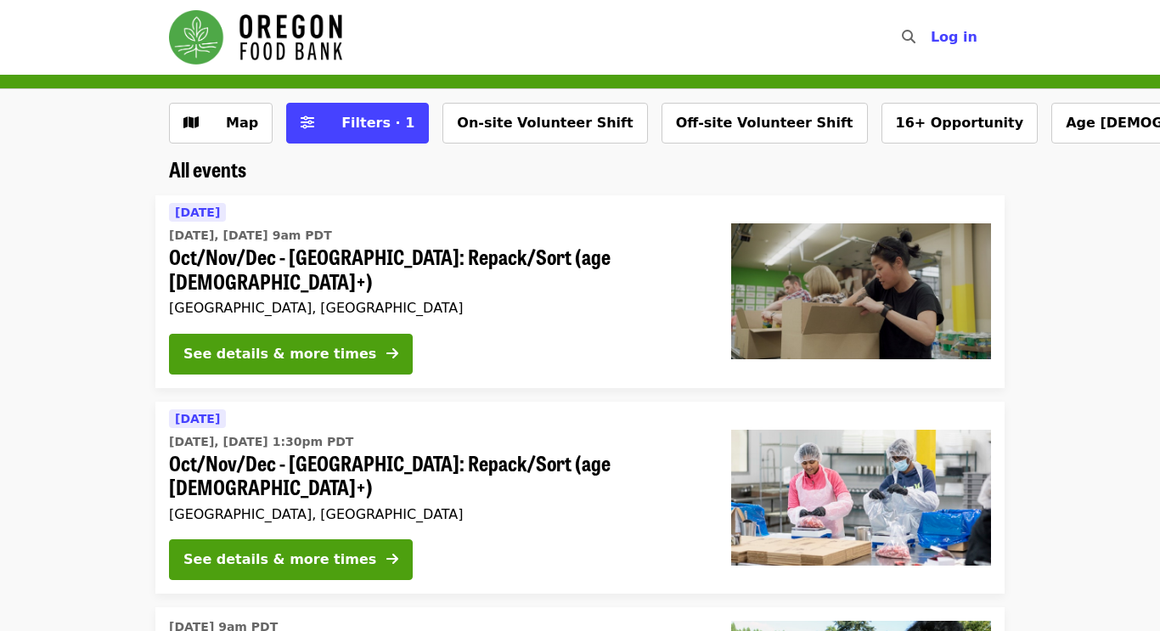 Image resolution: width=1160 pixels, height=631 pixels. I want to click on button: Log in, so click(953, 37).